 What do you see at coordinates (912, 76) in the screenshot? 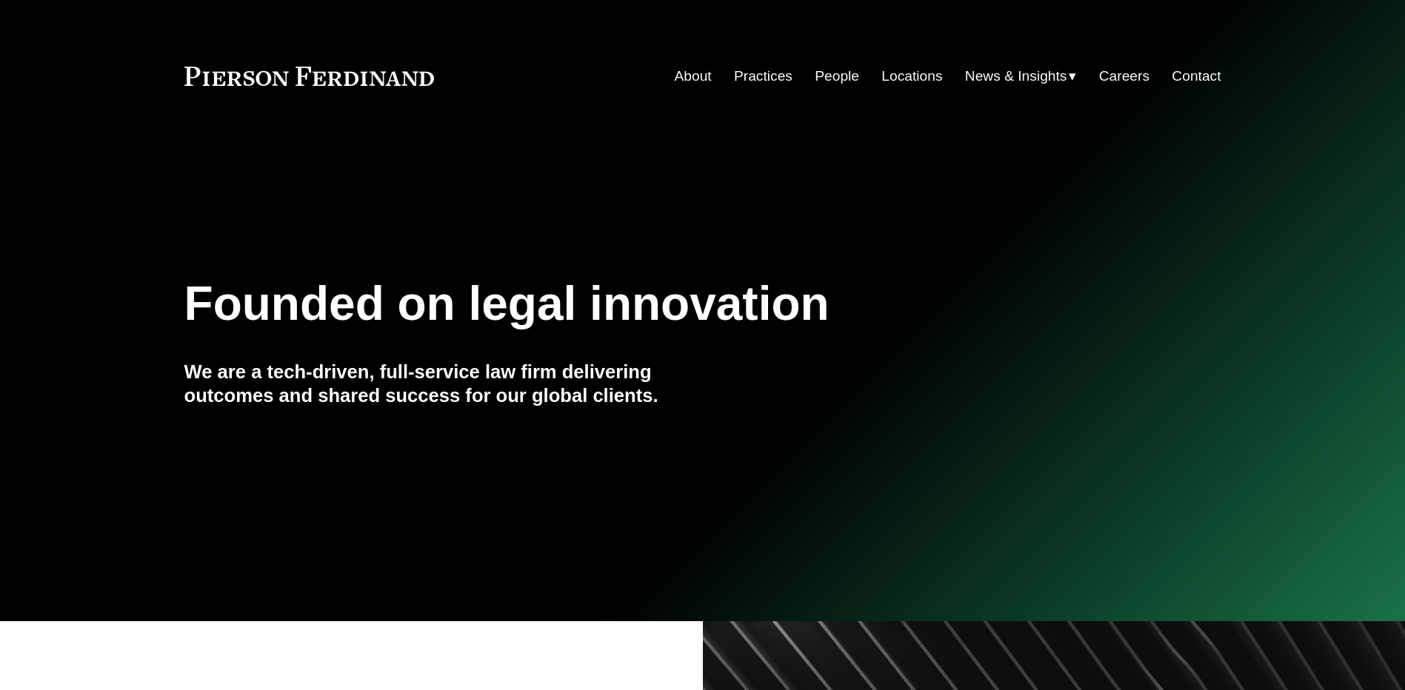
I see `a: Locations` at bounding box center [912, 76].